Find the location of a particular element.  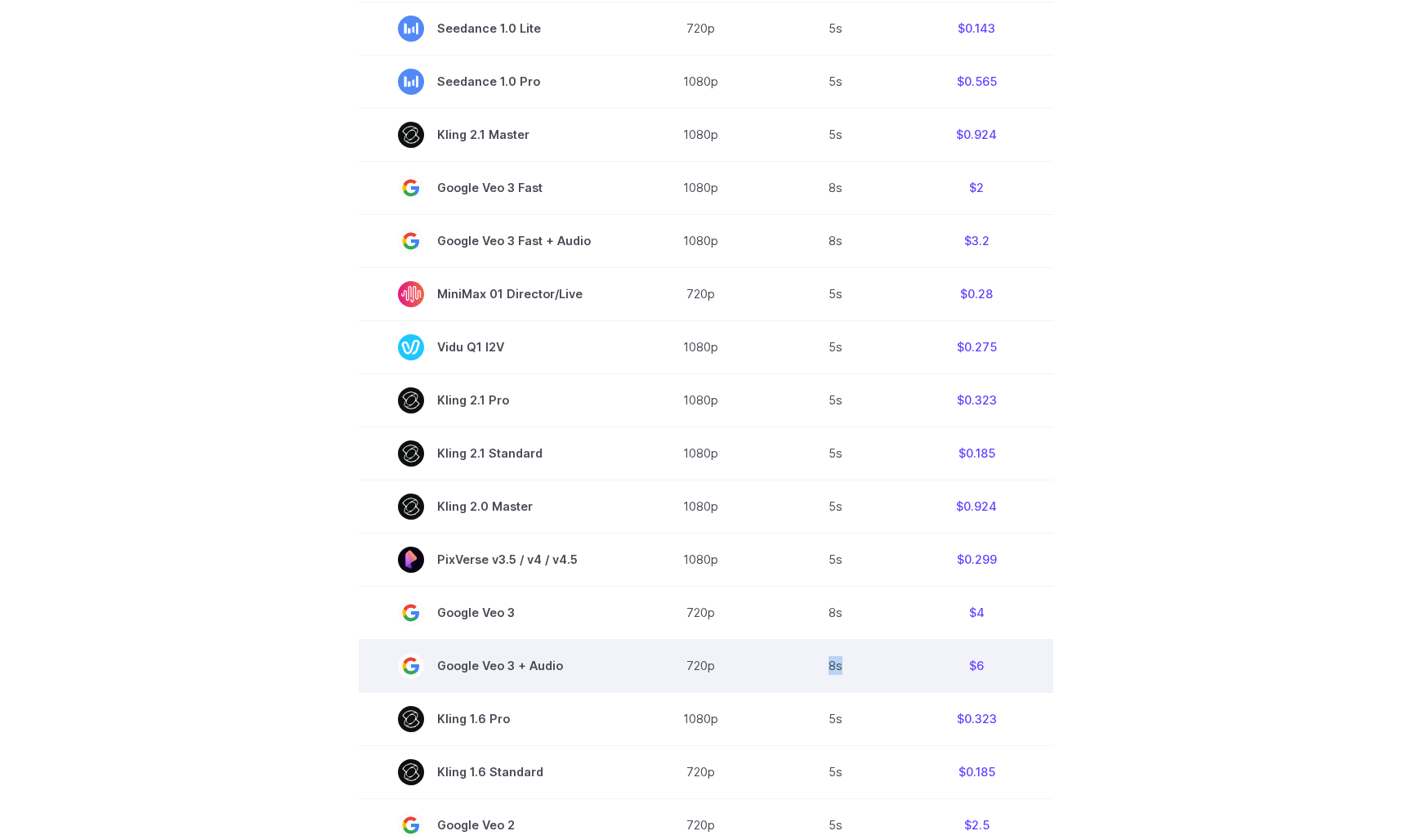

span: Kling 1.6 Pro is located at coordinates (494, 718).